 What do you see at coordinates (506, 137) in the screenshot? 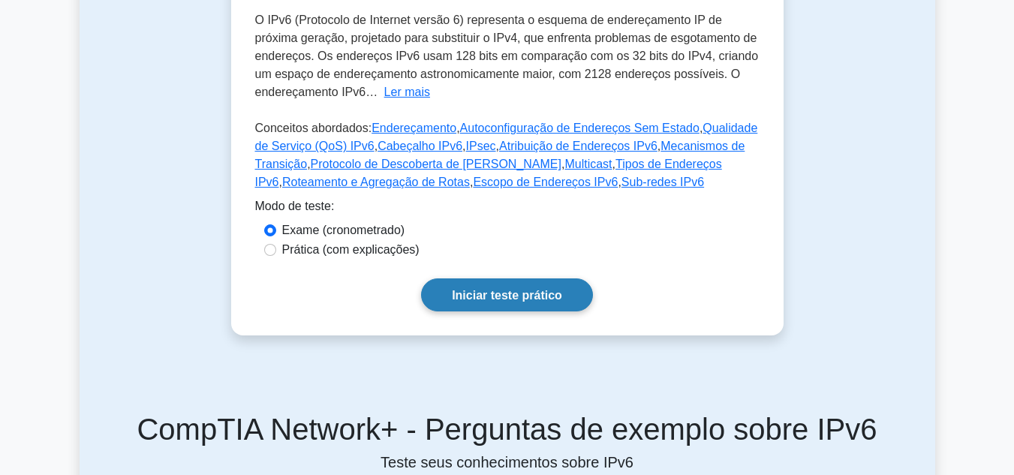
I see `font: Qualidade de Serviço (QoS) IPv6` at bounding box center [506, 137].